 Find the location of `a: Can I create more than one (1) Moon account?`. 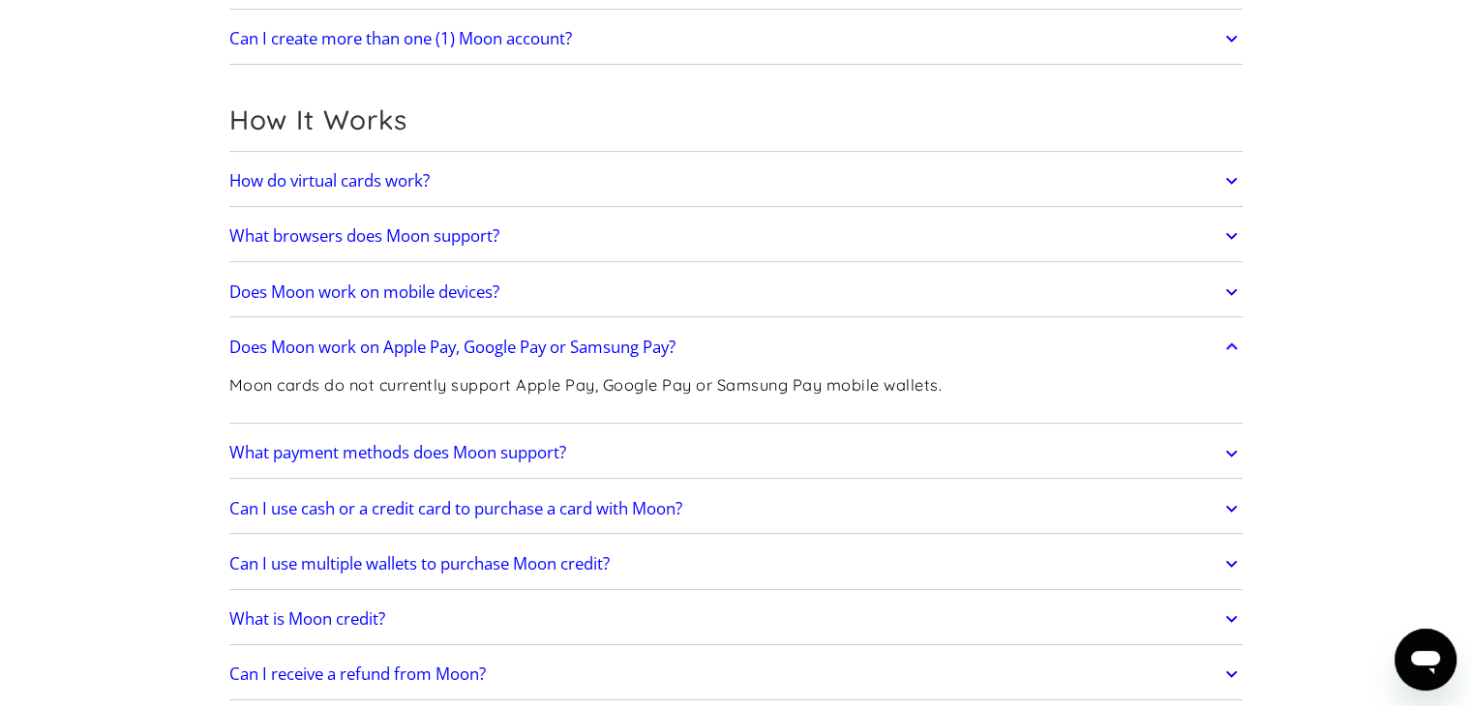

a: Can I create more than one (1) Moon account? is located at coordinates (736, 39).